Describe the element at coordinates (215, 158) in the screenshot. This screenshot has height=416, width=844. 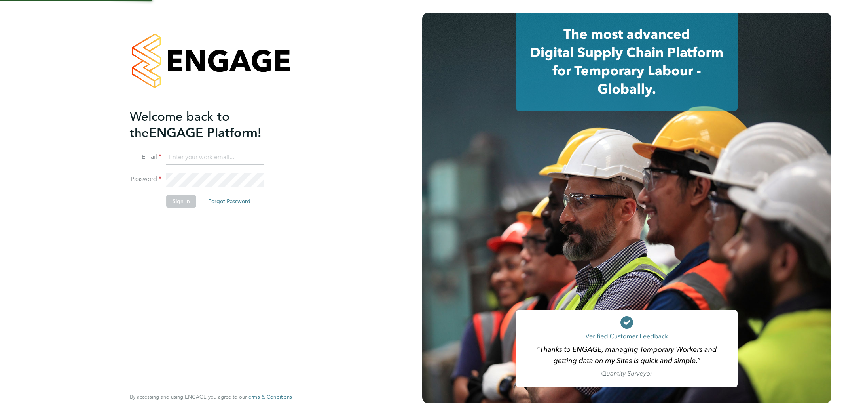
I see `input: Enter your work email...` at that location.